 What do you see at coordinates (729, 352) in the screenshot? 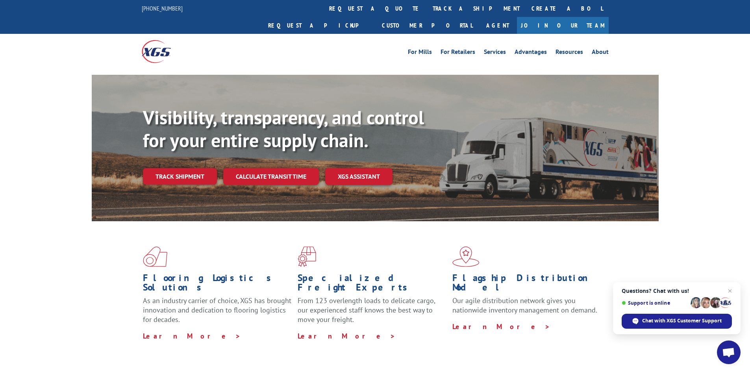
I see `div: Open chat` at bounding box center [729, 352].